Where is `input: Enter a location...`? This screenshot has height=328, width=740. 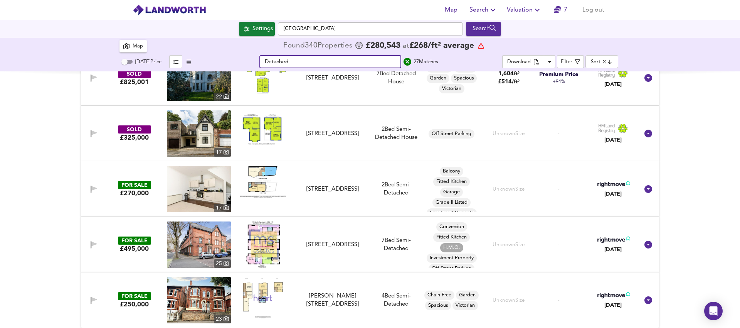
input: Enter a location... is located at coordinates (370, 29).